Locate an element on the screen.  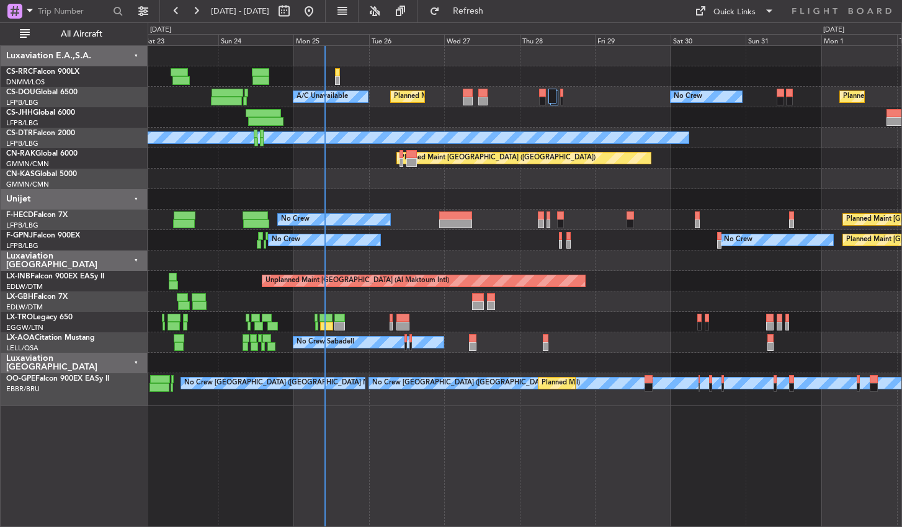
a: LX-INBFalcon 900EX EASy II is located at coordinates (55, 277).